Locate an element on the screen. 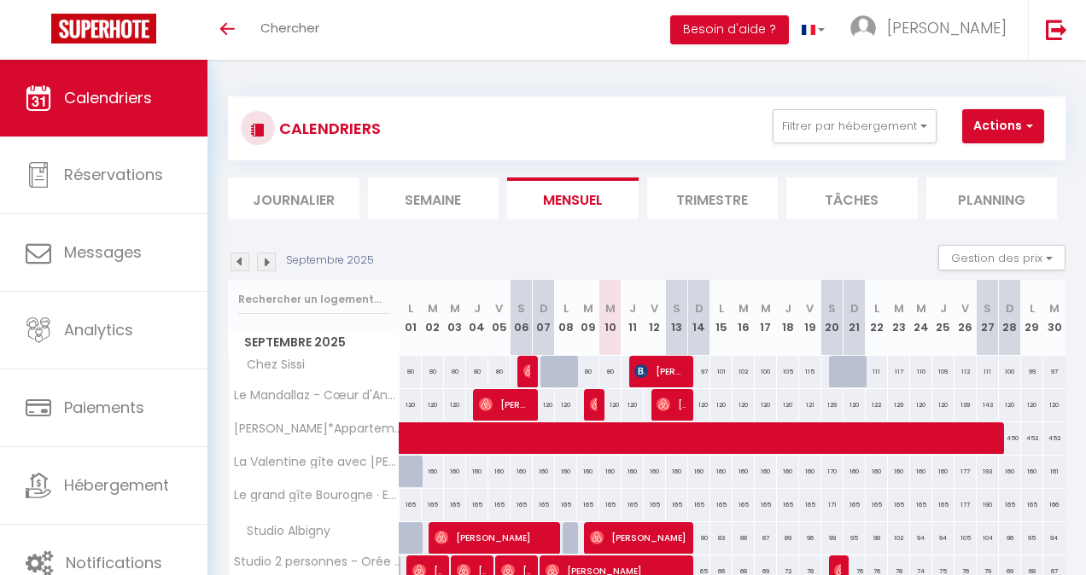  img: Super Booking is located at coordinates (103, 28).